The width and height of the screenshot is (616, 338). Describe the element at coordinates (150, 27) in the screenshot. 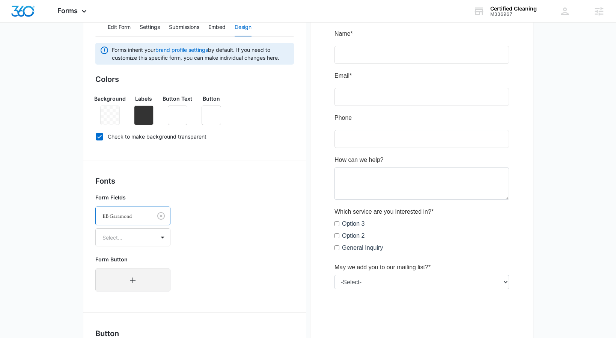

I see `button: Settings` at that location.